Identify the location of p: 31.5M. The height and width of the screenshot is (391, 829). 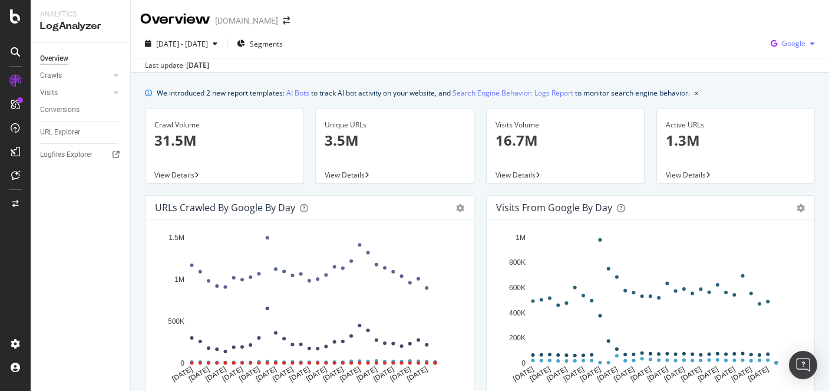
(224, 140).